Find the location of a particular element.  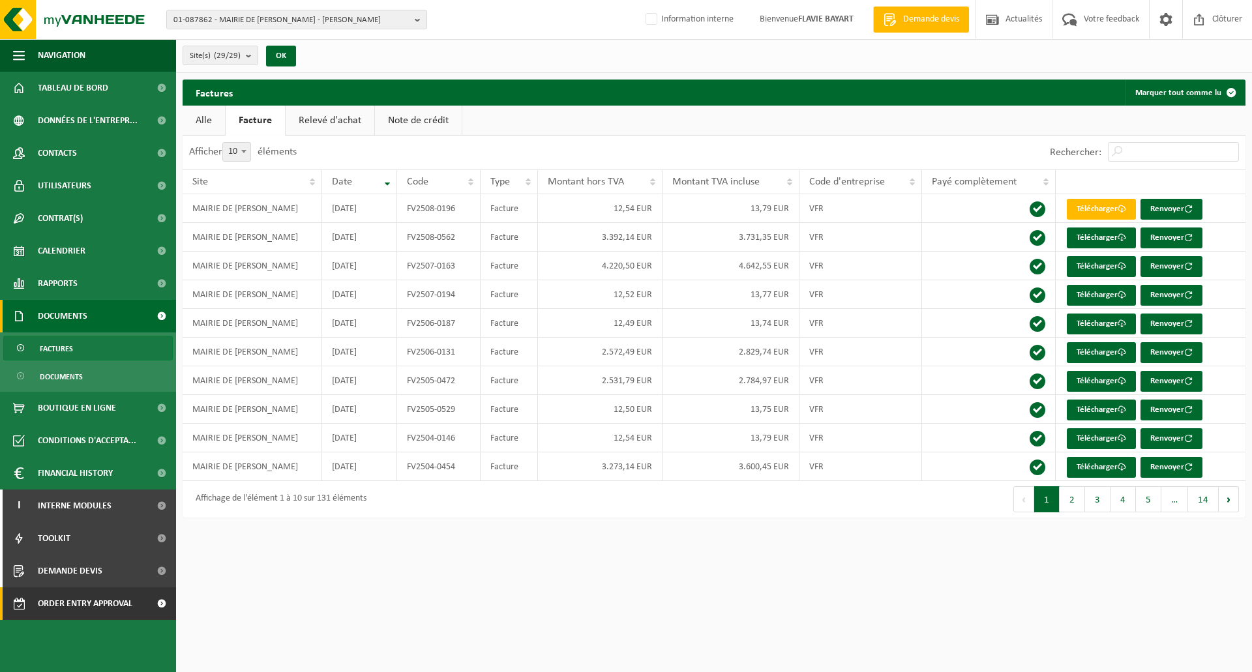

a: Relevé d'achat is located at coordinates (330, 121).